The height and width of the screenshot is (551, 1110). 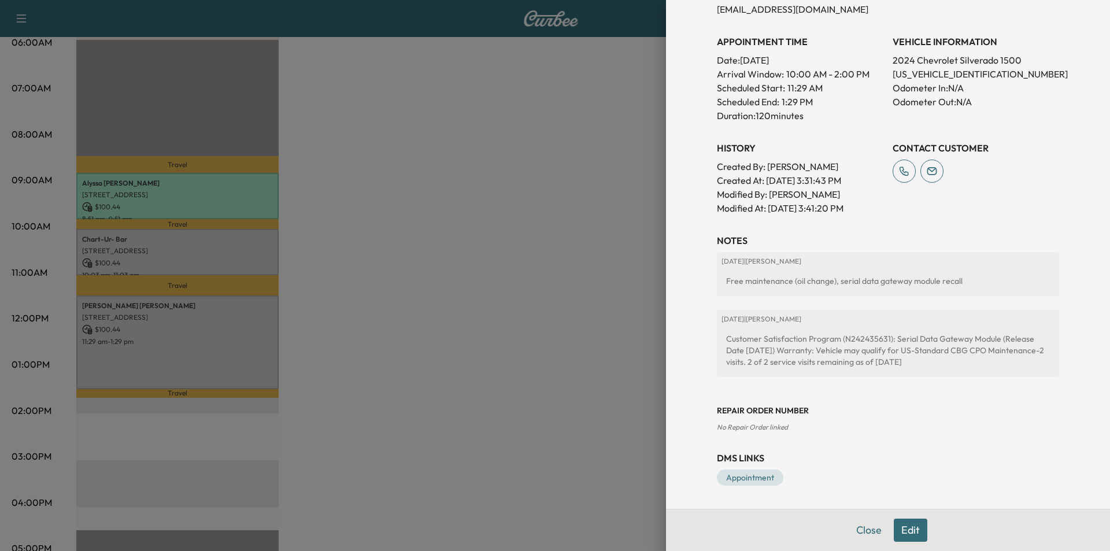 I want to click on span: No Repair Order linked, so click(x=752, y=427).